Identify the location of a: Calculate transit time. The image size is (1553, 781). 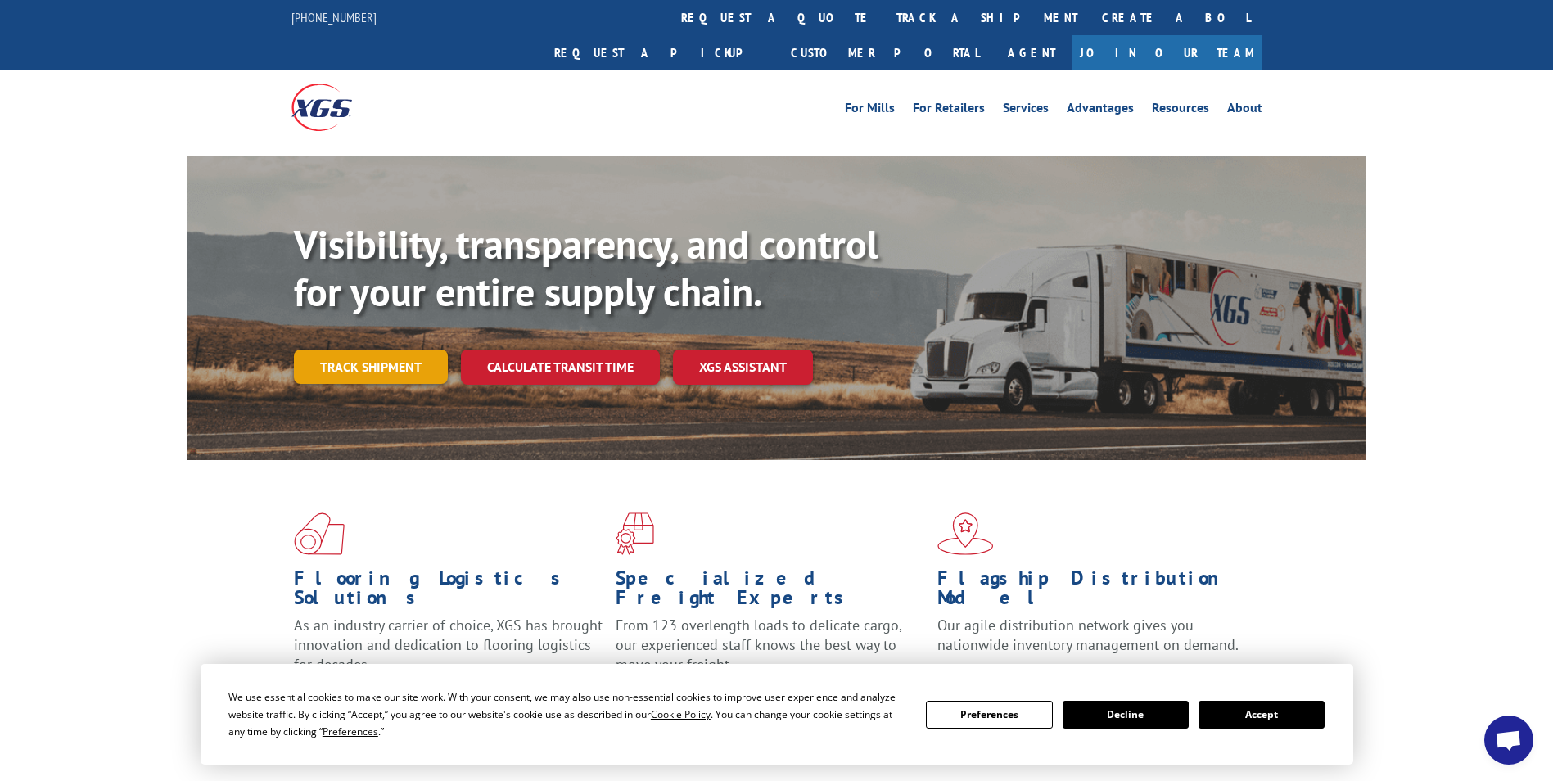
(560, 367).